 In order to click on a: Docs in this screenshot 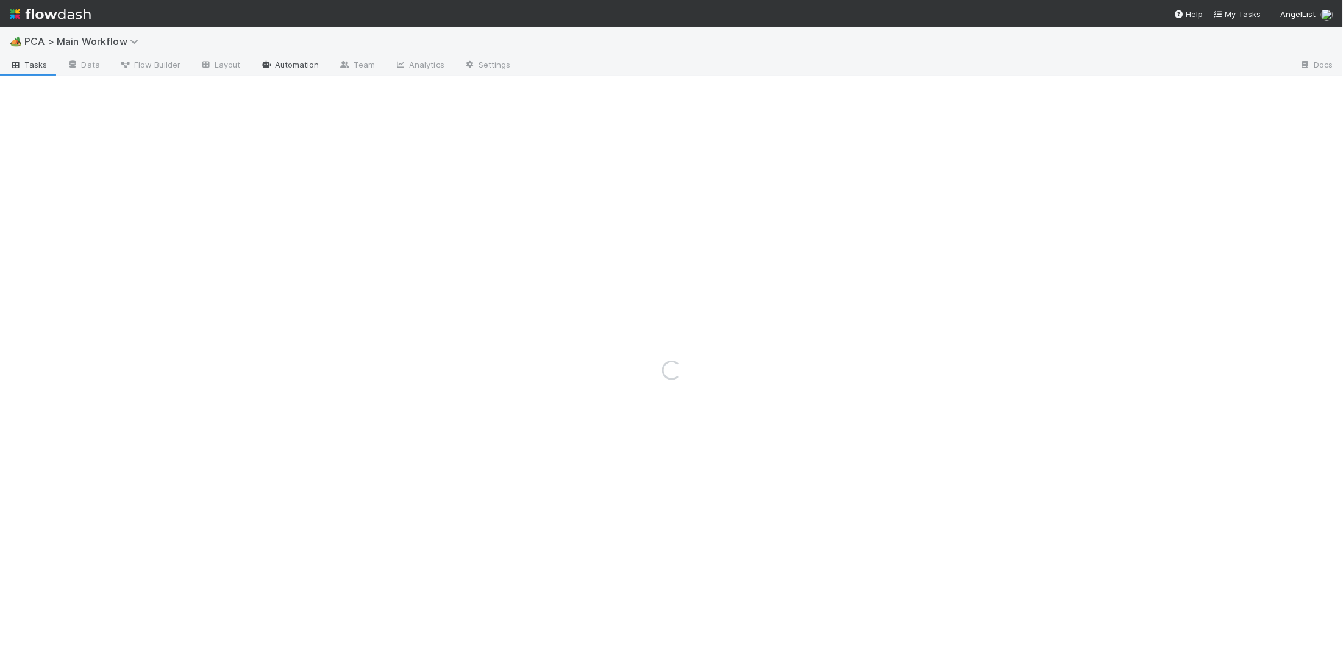, I will do `click(1316, 66)`.